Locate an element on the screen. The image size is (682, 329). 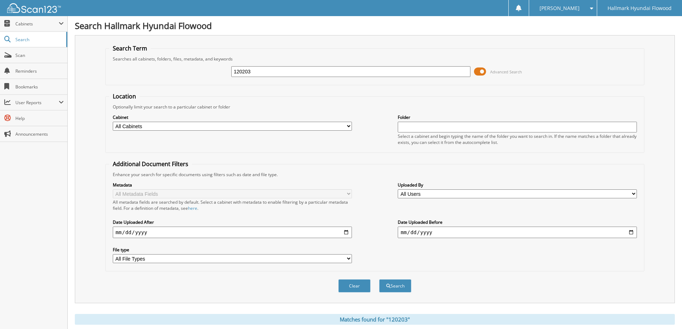
div: Optionally limit your search to a particular cabinet or folder is located at coordinates (375, 107).